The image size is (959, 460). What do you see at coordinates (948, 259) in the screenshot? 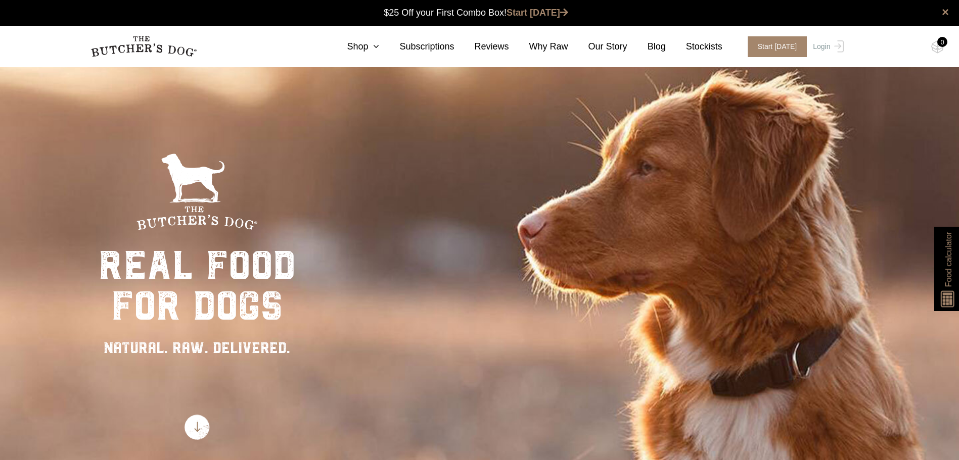
I see `span: Food calculator` at bounding box center [948, 259].